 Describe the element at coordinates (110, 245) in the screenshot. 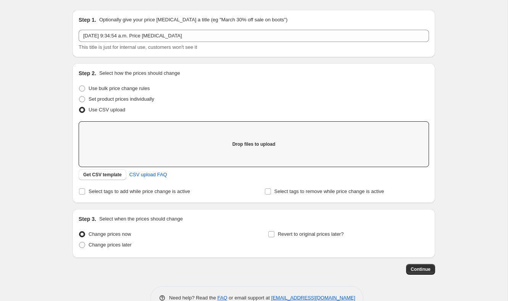

I see `span: Change prices later` at that location.